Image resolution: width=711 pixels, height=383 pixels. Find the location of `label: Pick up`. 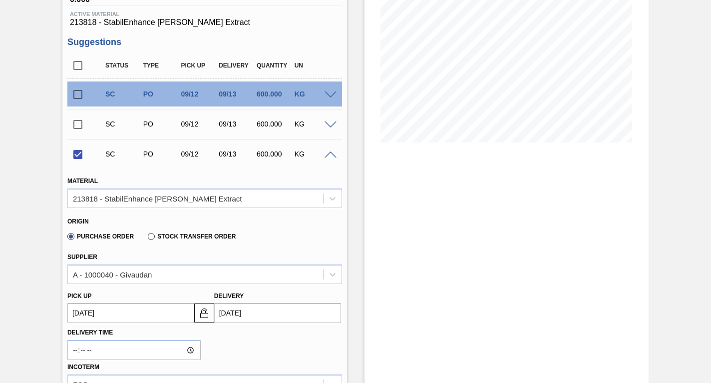

label: Pick up is located at coordinates (79, 296).